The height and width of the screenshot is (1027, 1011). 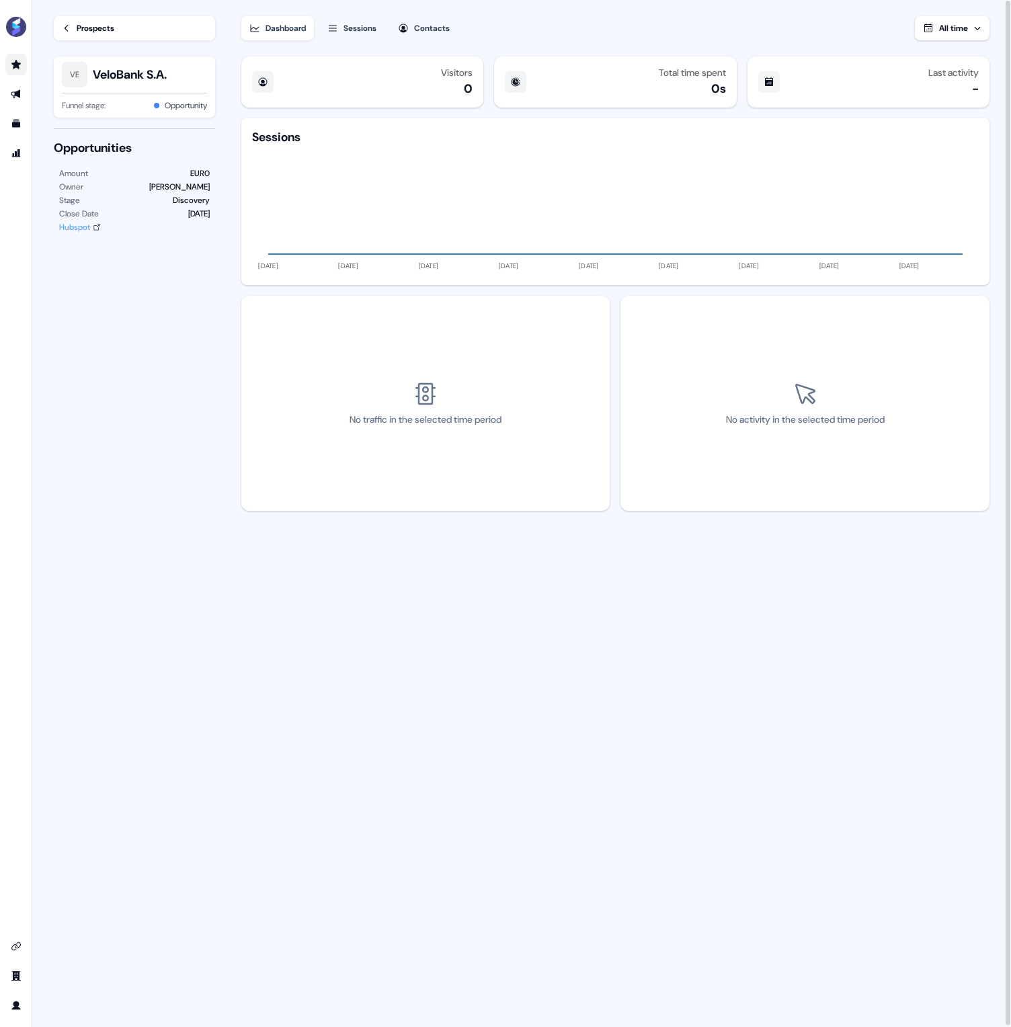 I want to click on a: Go to outbound experience, so click(x=16, y=94).